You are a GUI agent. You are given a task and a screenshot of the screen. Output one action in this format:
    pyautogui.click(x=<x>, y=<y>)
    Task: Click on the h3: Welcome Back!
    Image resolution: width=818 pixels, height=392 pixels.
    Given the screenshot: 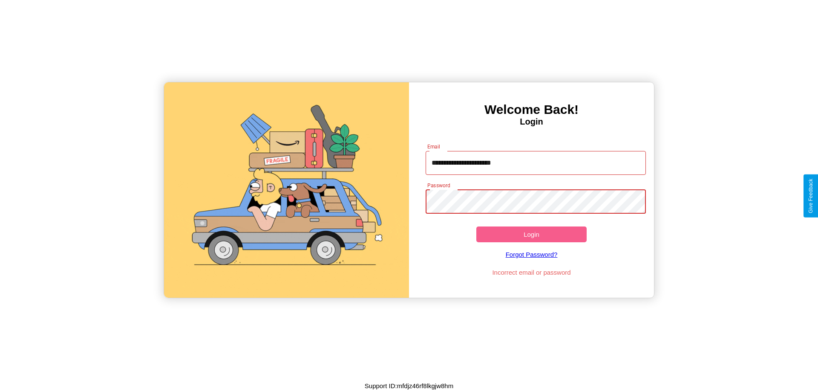 What is the action you would take?
    pyautogui.click(x=531, y=110)
    